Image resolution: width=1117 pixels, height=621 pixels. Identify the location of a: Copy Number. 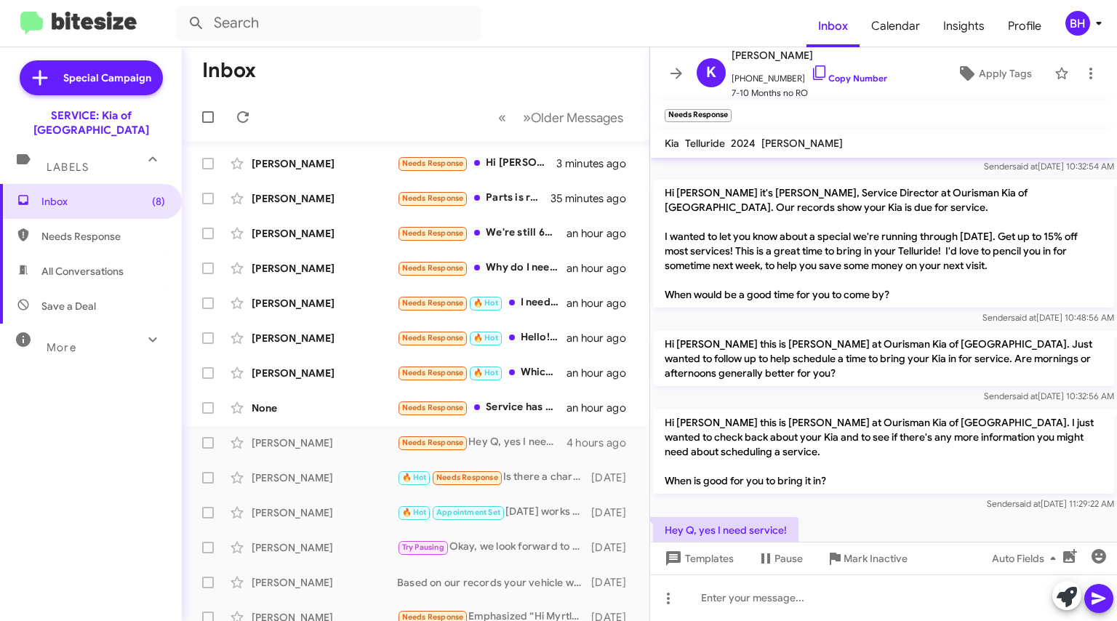
(848, 78).